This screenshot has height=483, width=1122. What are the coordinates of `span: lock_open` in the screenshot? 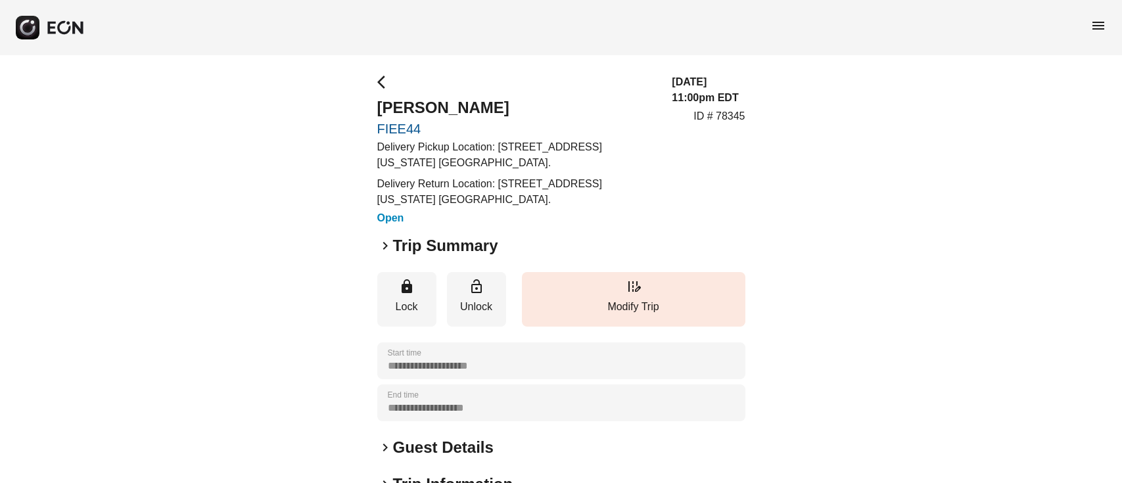 It's located at (476, 286).